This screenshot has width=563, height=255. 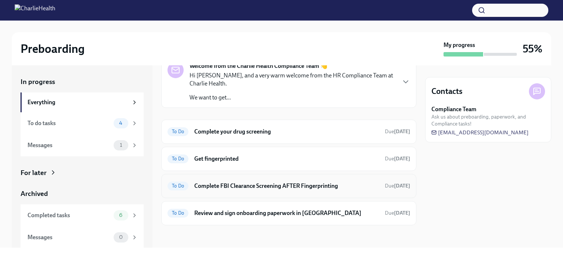 I want to click on span: 0, so click(x=121, y=237).